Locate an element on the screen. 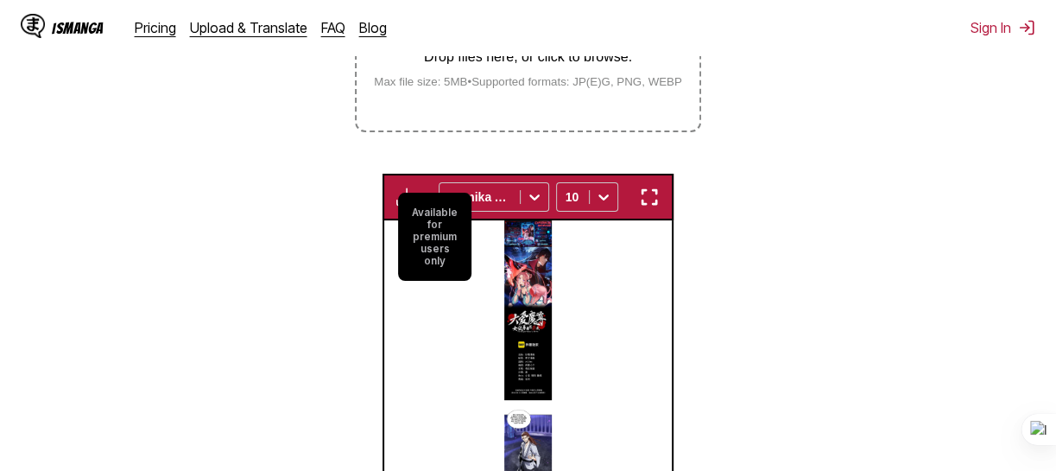 This screenshot has height=471, width=1056. button: Sign In is located at coordinates (1003, 28).